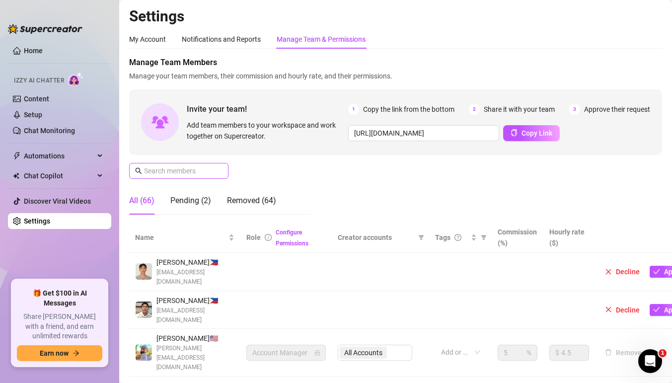  What do you see at coordinates (57, 201) in the screenshot?
I see `a: Discover Viral Videos` at bounding box center [57, 201].